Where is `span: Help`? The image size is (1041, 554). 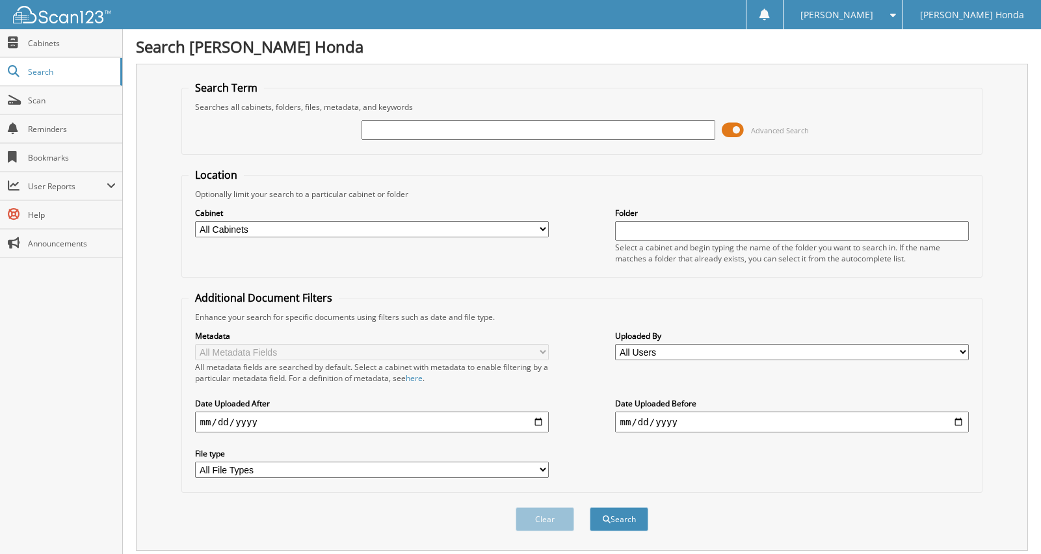
span: Help is located at coordinates (72, 215).